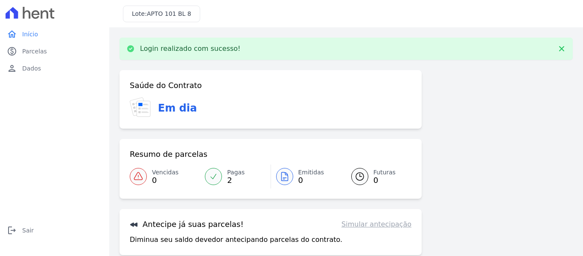 The width and height of the screenshot is (583, 256). I want to click on h3: Em dia, so click(177, 108).